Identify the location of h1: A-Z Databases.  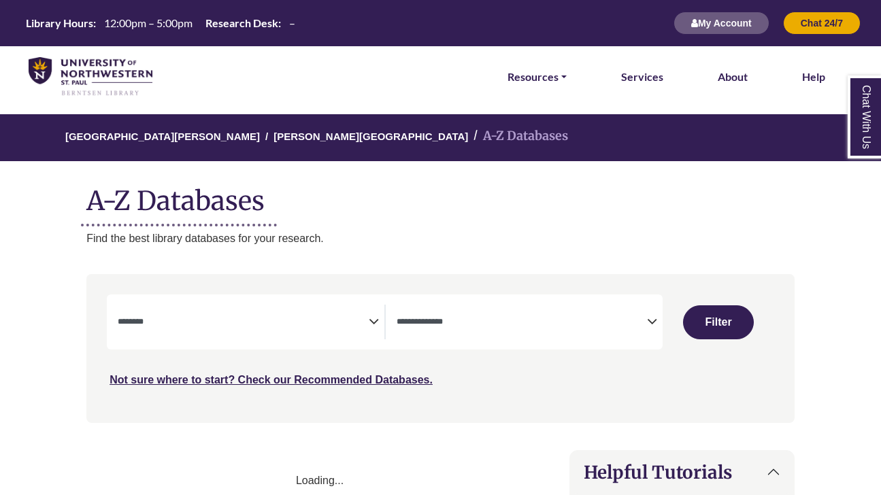
(440, 195).